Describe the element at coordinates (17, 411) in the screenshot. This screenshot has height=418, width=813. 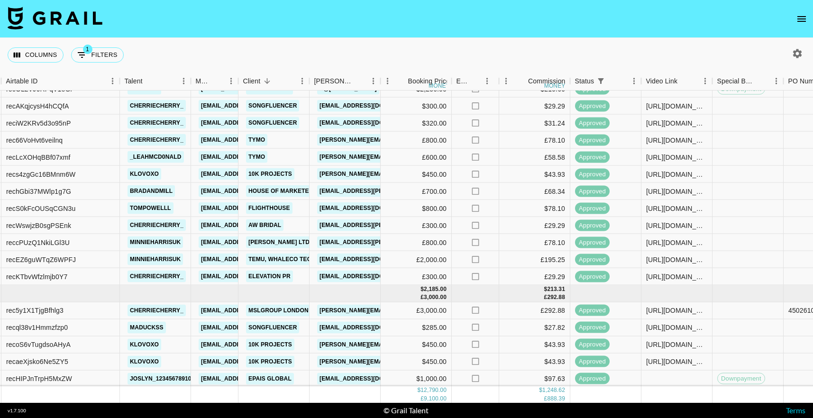
I see `div: v 1.7.100` at that location.